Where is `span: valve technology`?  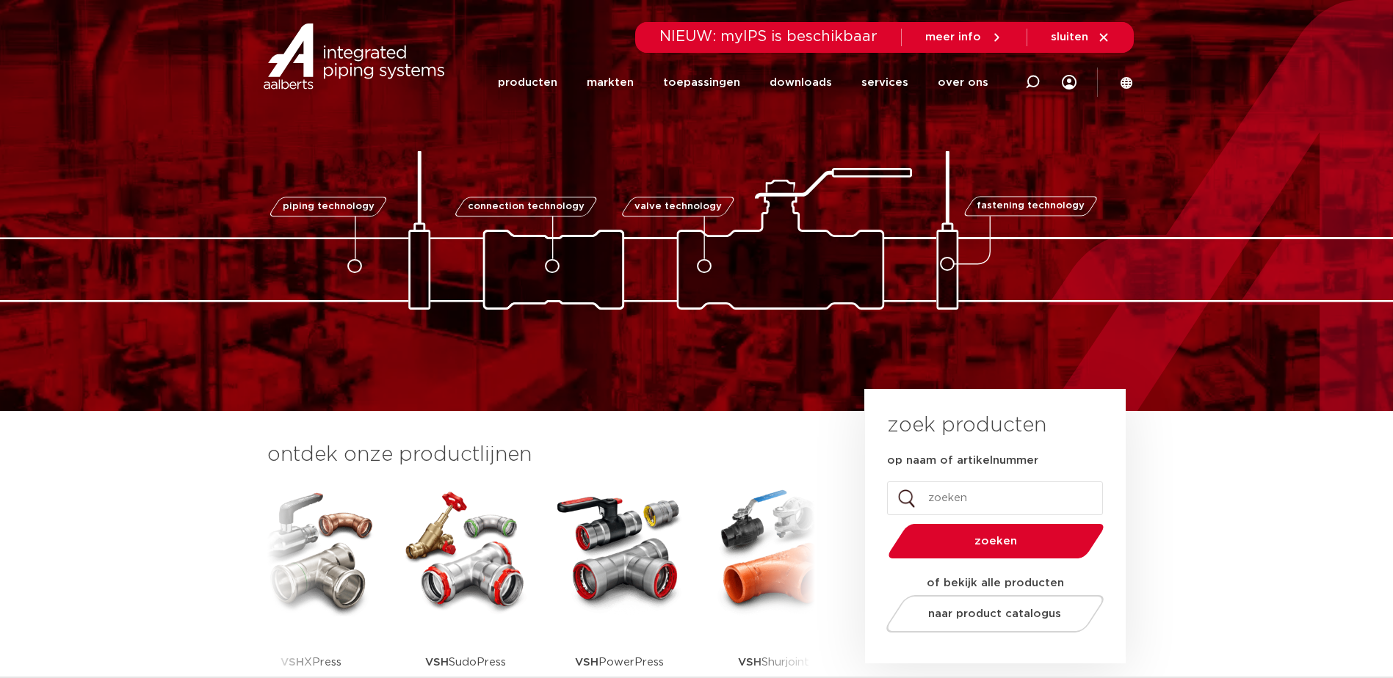
span: valve technology is located at coordinates (678, 206).